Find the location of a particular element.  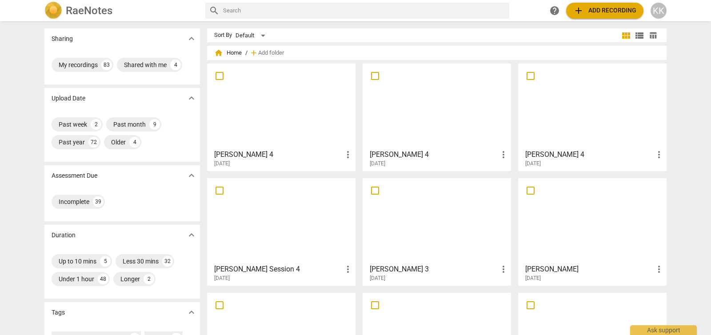

button: List view is located at coordinates (640, 36).